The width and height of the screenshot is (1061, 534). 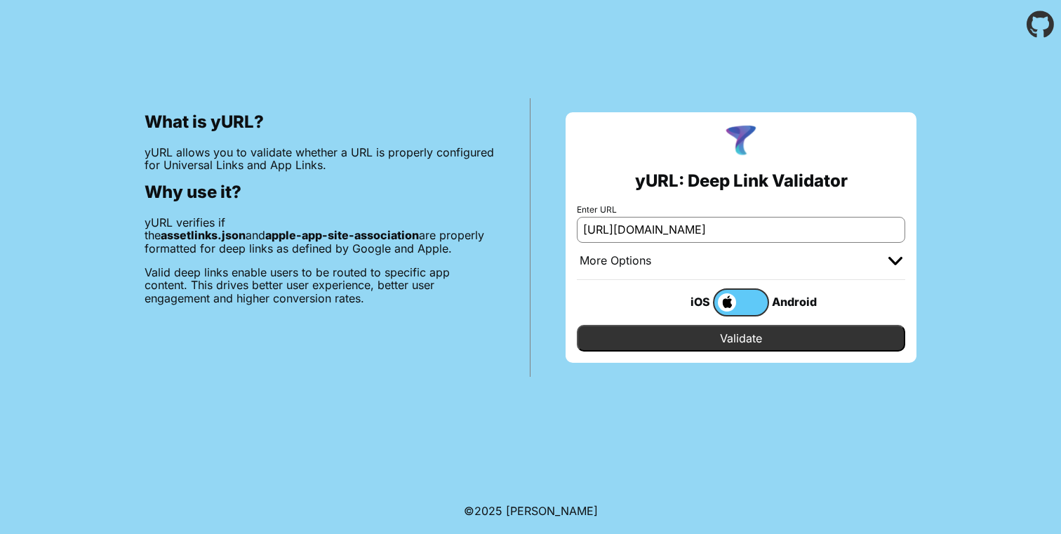 I want to click on img: yURL Logo, so click(x=741, y=142).